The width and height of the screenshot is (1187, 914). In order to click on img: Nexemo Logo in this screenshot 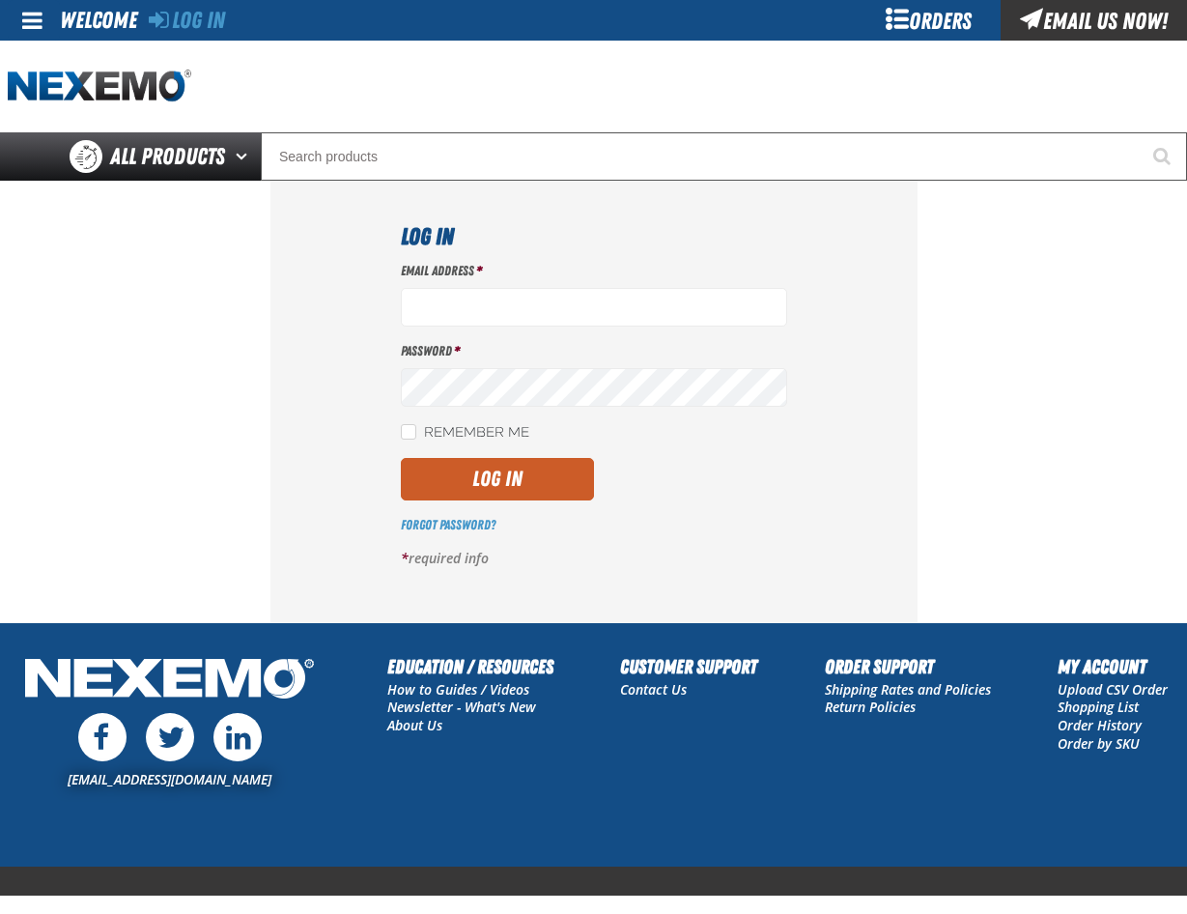, I will do `click(169, 680)`.